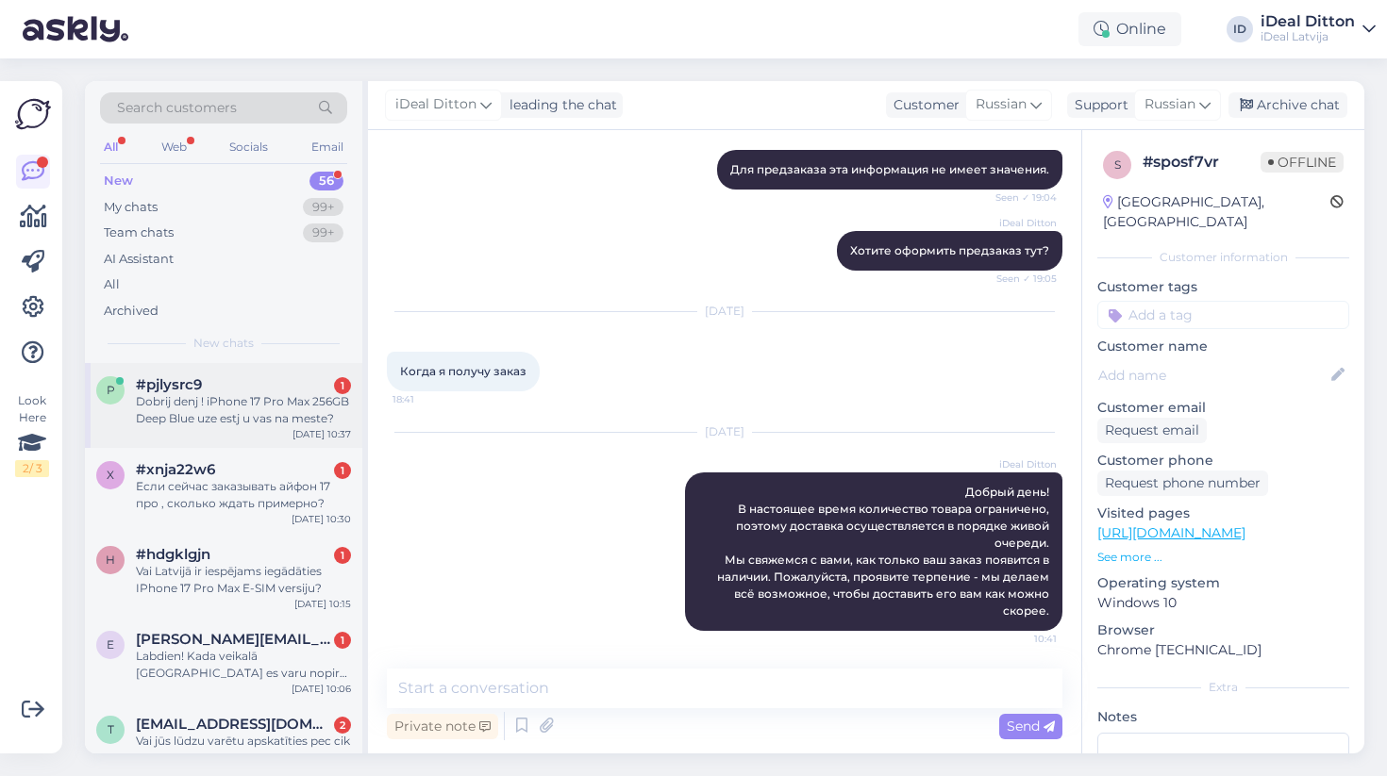 The image size is (1387, 776). I want to click on span: e, so click(110, 644).